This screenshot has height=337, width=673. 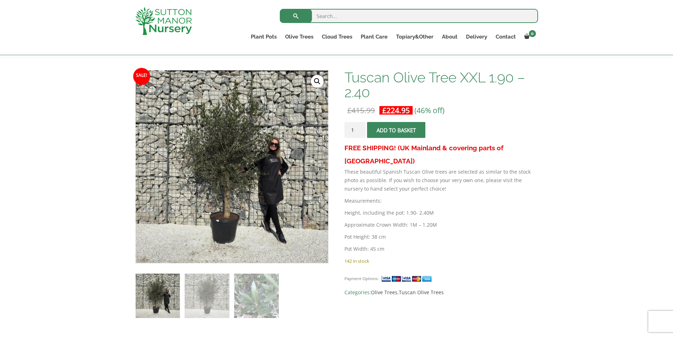 I want to click on a: Contact, so click(x=505, y=37).